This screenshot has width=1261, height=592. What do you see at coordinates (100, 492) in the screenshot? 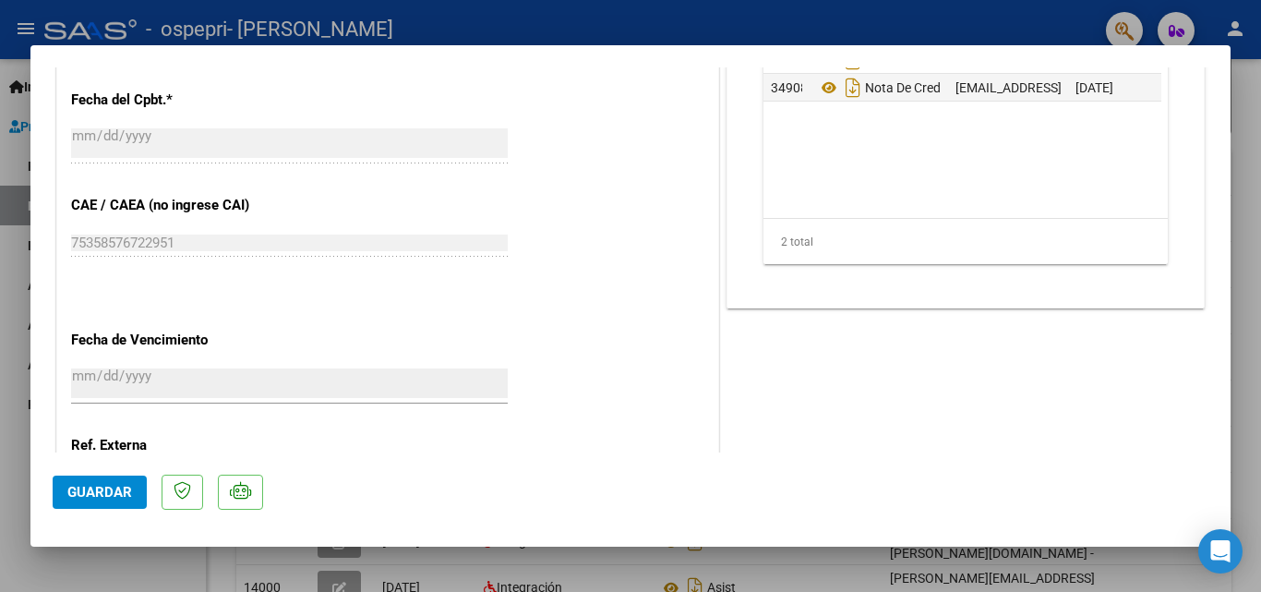
I see `span: Guardar` at bounding box center [100, 492].